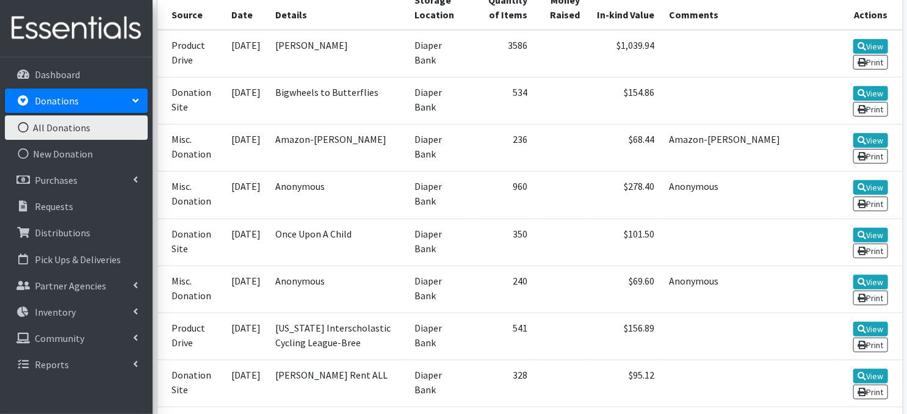  Describe the element at coordinates (503, 242) in the screenshot. I see `td: 350` at that location.